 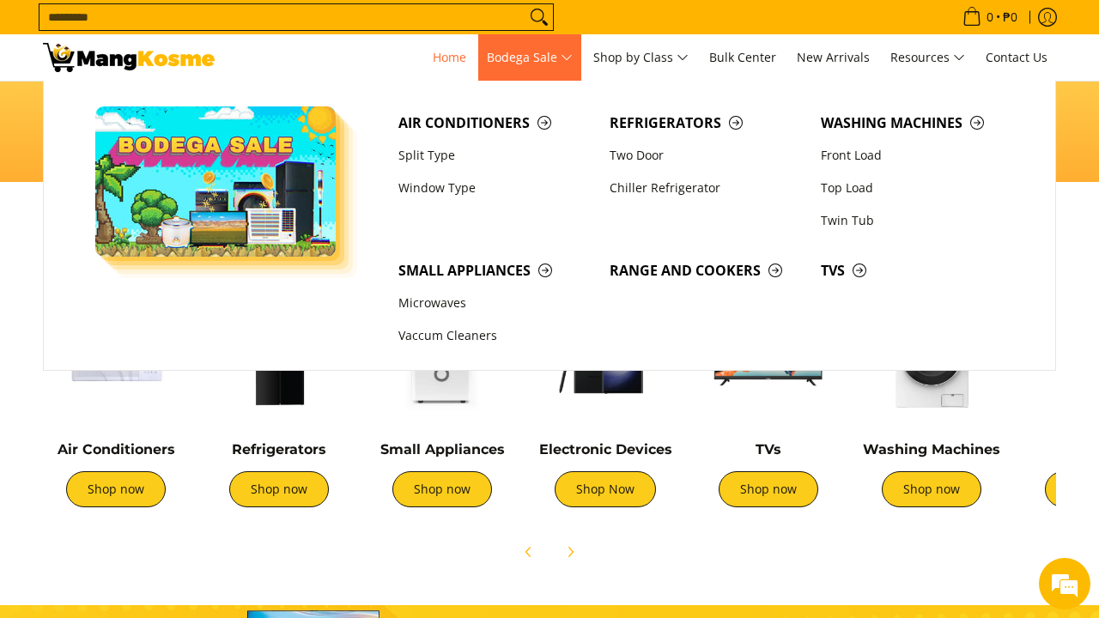 What do you see at coordinates (529, 552) in the screenshot?
I see `button: Previous` at bounding box center [529, 552].